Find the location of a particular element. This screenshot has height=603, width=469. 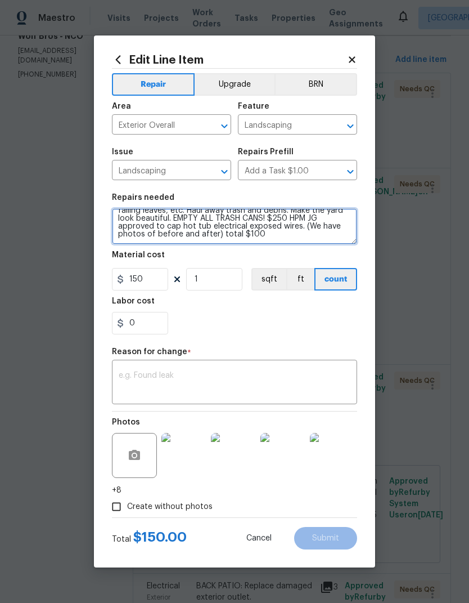

h5: Photos is located at coordinates (126, 422).